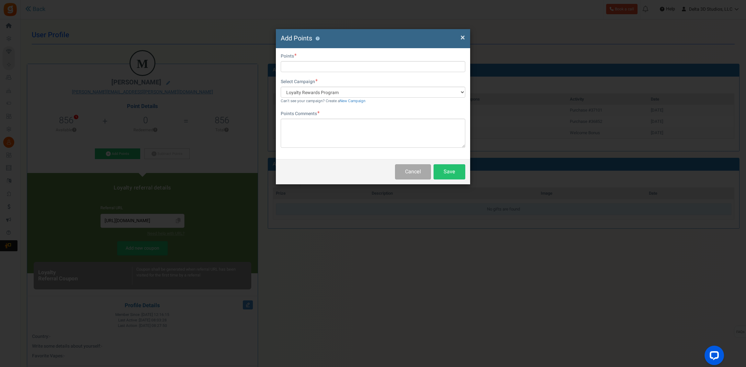 The width and height of the screenshot is (746, 367). What do you see at coordinates (323, 101) in the screenshot?
I see `small: Can't see your campaign? Create a` at bounding box center [323, 101].